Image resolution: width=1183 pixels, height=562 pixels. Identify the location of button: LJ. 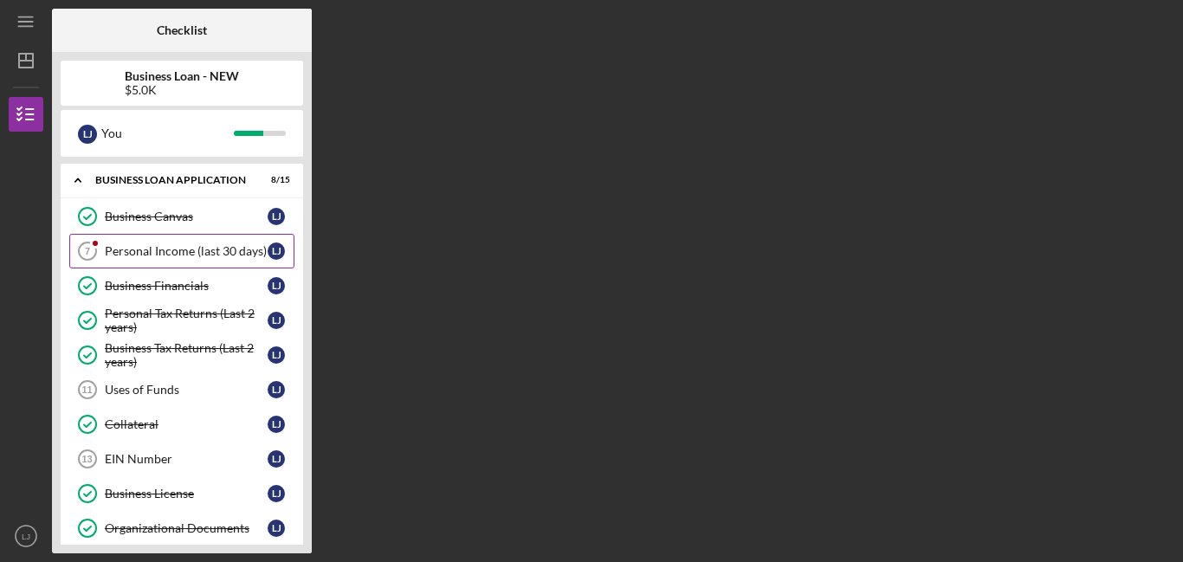
(26, 536).